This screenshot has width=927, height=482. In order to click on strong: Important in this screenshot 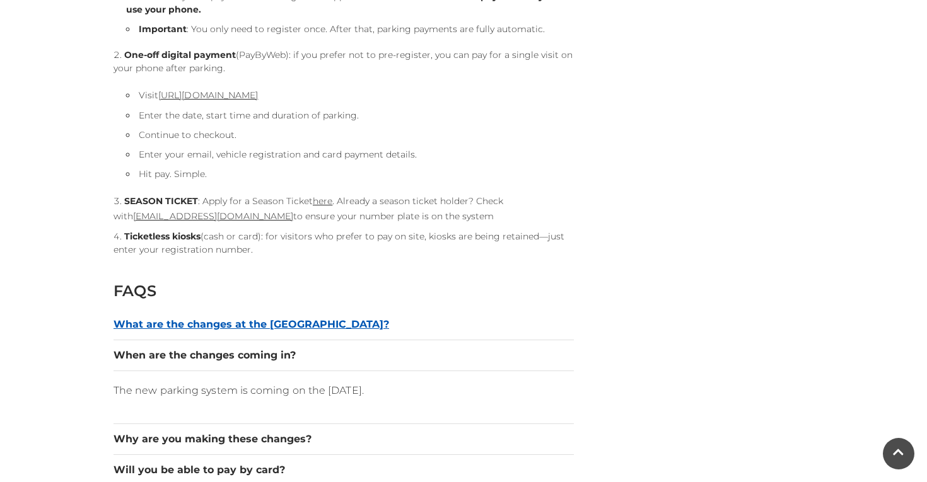, I will do `click(163, 29)`.